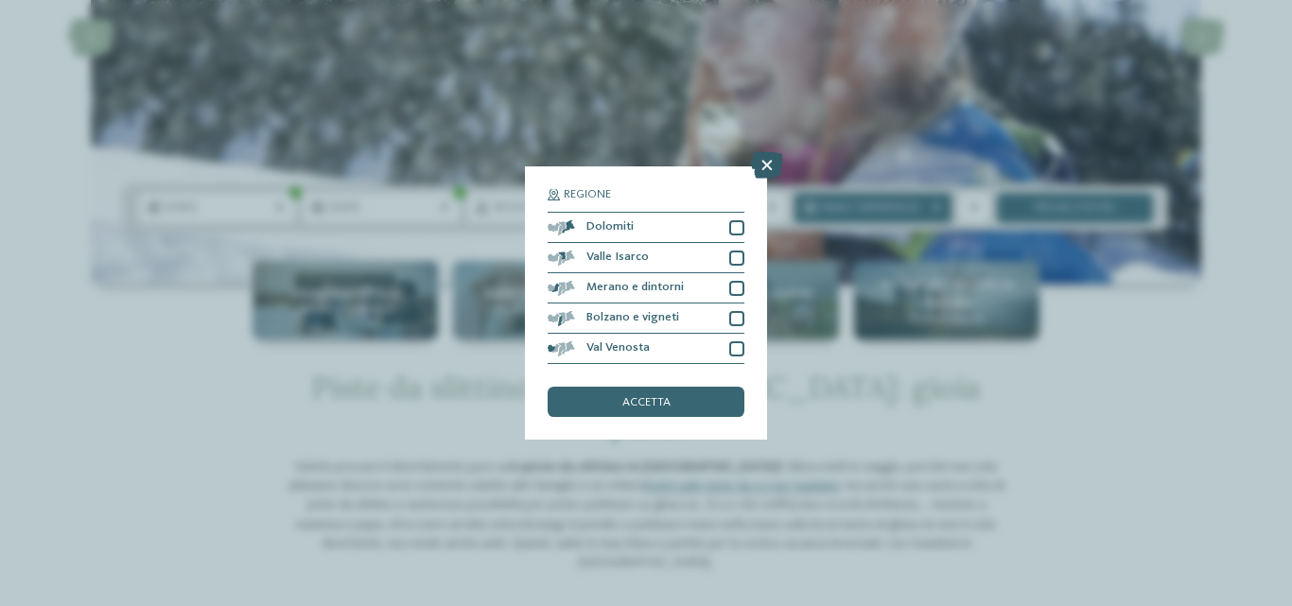 This screenshot has width=1292, height=606. Describe the element at coordinates (646, 403) in the screenshot. I see `span: accetta` at that location.